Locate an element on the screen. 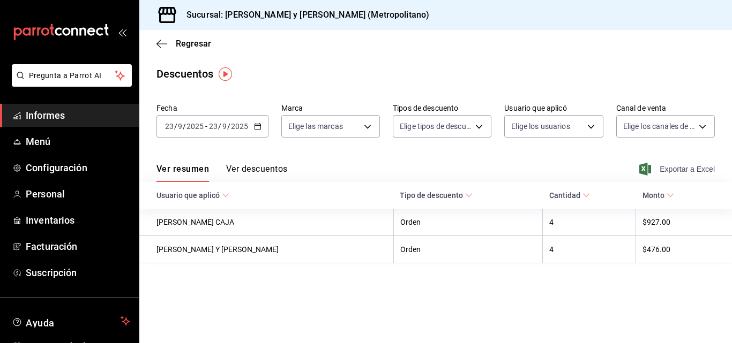 The width and height of the screenshot is (732, 343). font: Elige tipos de descuento is located at coordinates (440, 126).